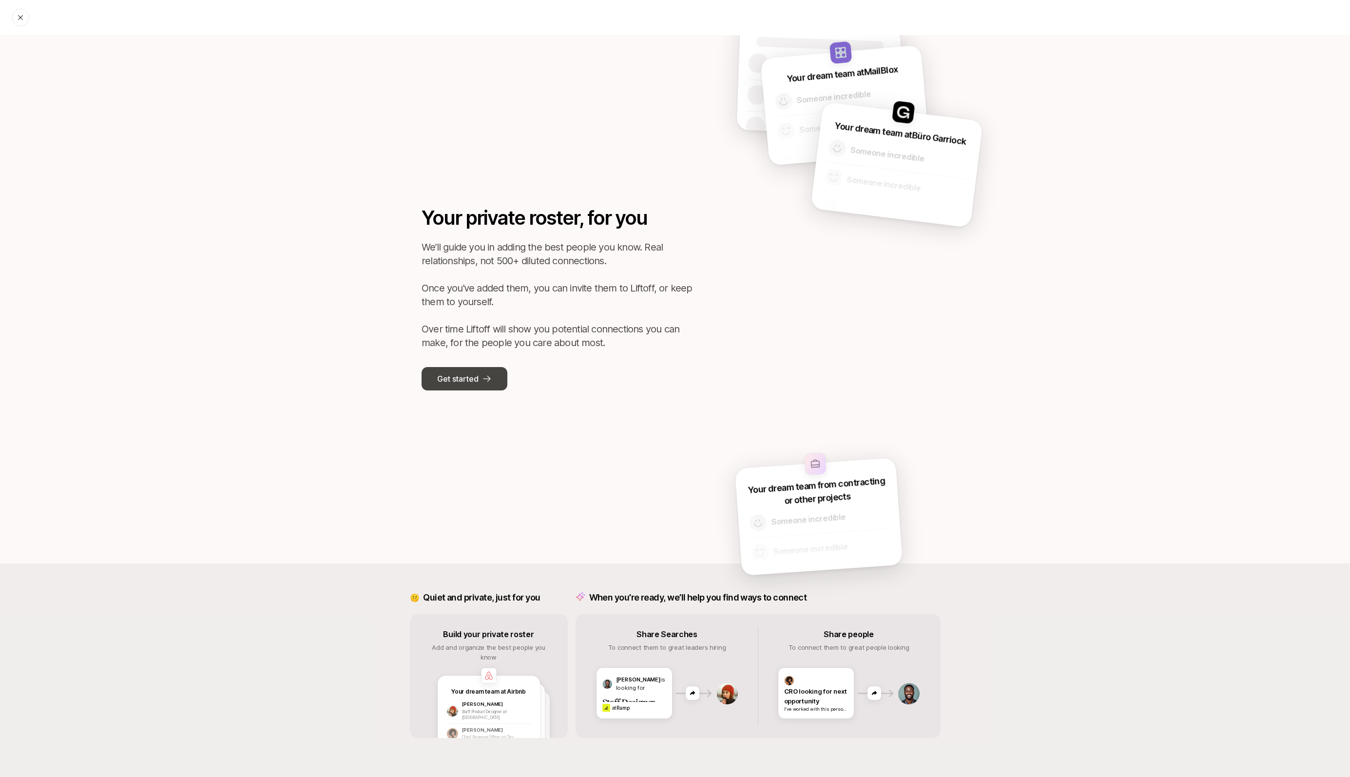 The image size is (1350, 777). I want to click on p: Your dream team at Büro Garriock, so click(901, 134).